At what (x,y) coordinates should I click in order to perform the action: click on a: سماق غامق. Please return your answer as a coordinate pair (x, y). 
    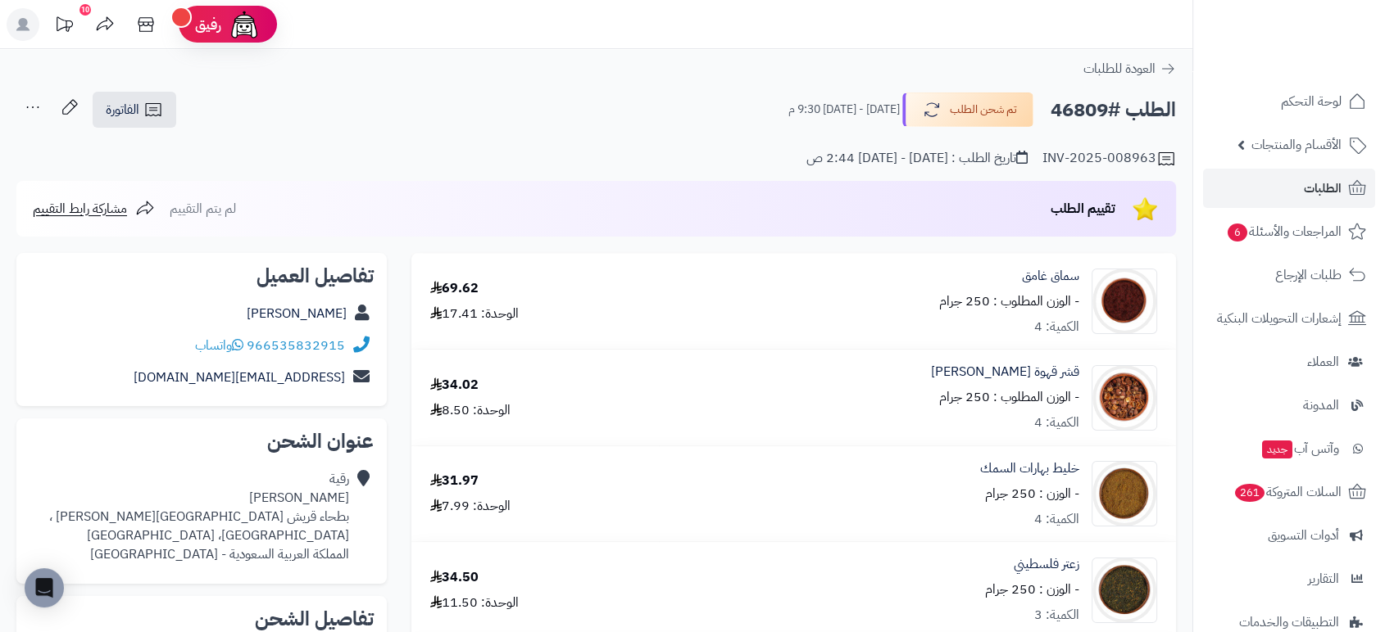
    Looking at the image, I should click on (1050, 276).